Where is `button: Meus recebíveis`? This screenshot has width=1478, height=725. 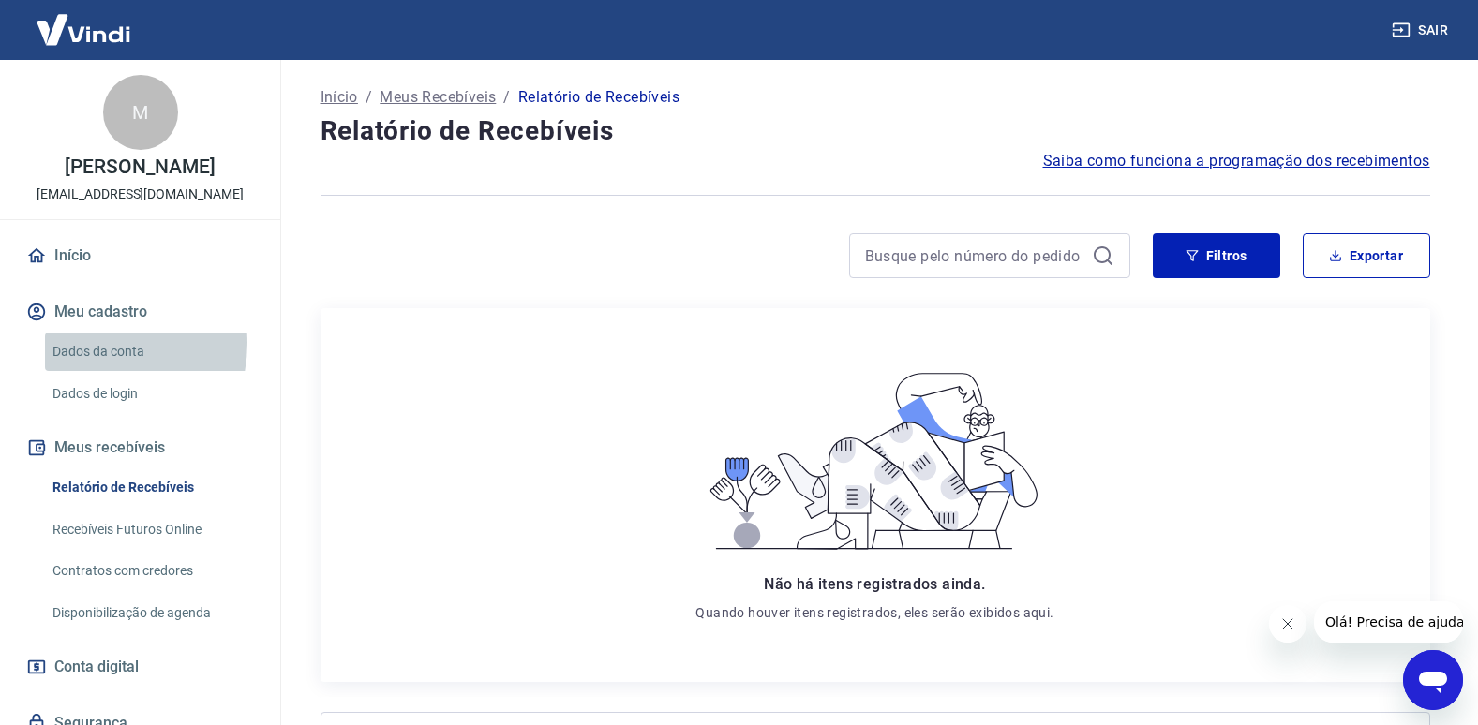
button: Meus recebíveis is located at coordinates (140, 448).